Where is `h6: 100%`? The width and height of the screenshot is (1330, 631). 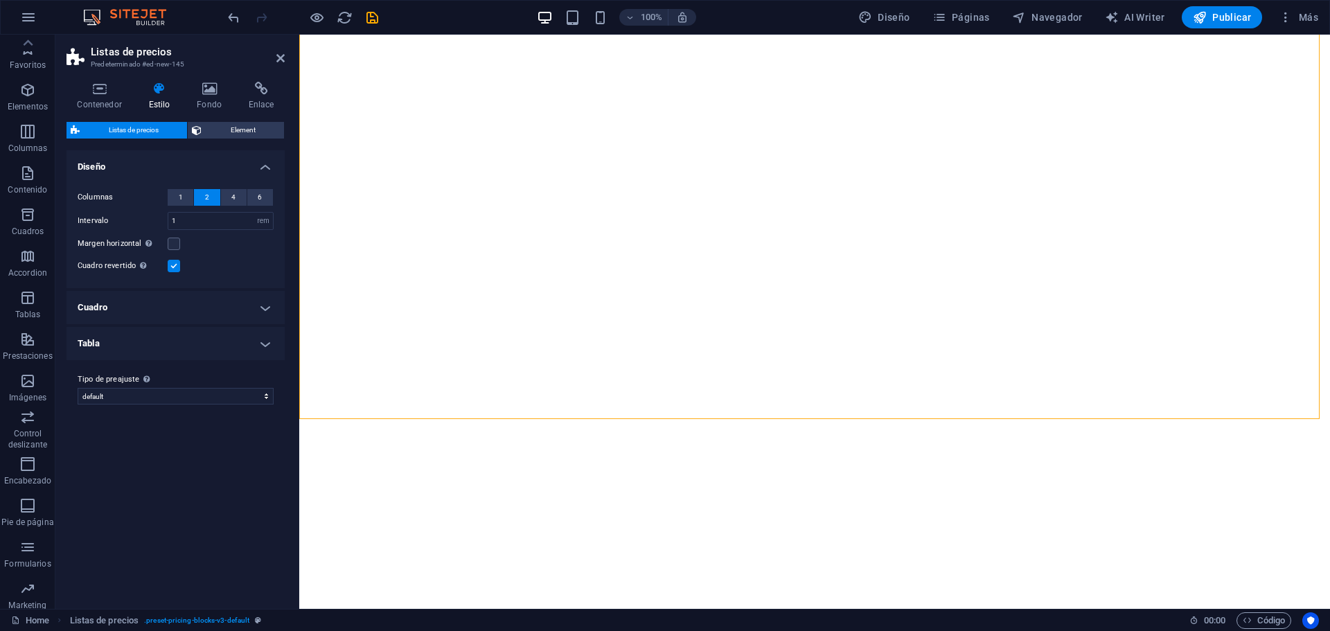 h6: 100% is located at coordinates (651, 17).